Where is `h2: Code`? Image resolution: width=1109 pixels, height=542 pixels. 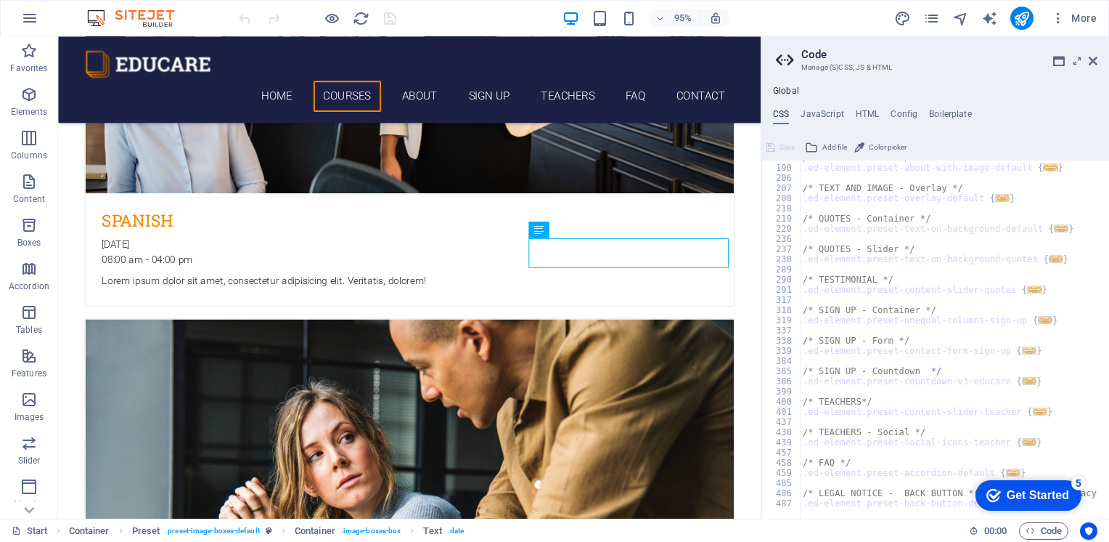
h2: Code is located at coordinates (950, 54).